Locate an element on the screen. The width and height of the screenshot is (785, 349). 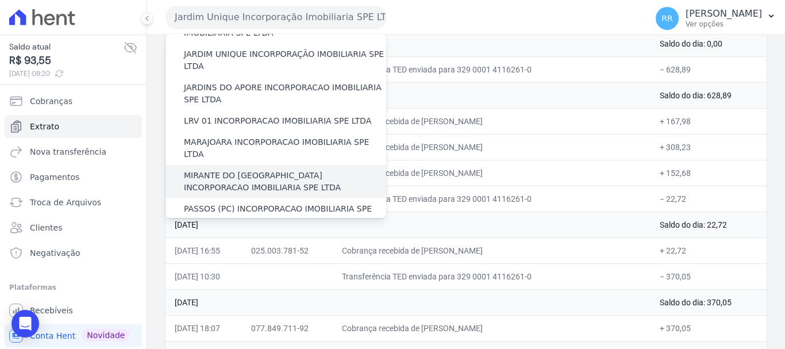
td: Saldo do dia: 22,72 is located at coordinates (708, 224).